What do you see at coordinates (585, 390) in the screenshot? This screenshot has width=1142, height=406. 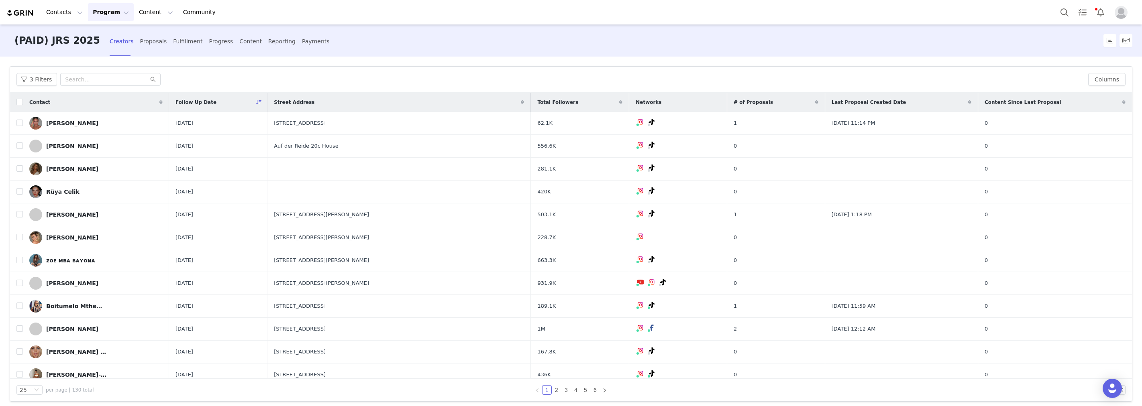 I see `a: 5` at bounding box center [585, 390].